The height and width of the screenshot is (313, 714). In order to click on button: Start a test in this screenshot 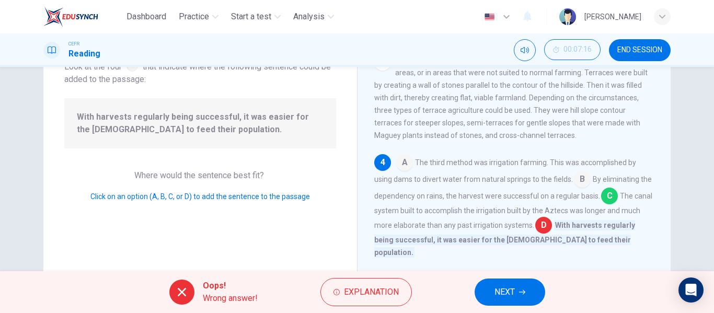, I will do `click(256, 17)`.